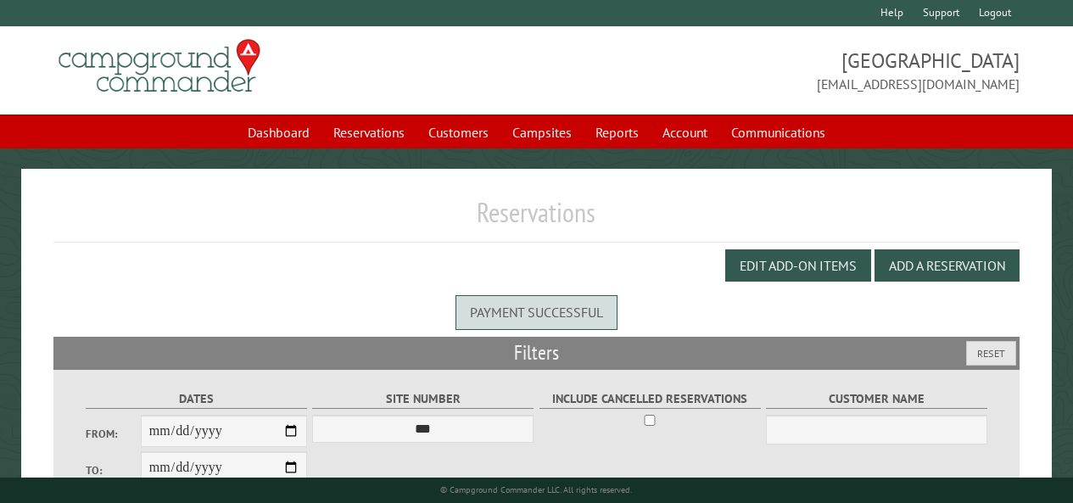 Image resolution: width=1073 pixels, height=503 pixels. I want to click on h1: Reservations, so click(536, 219).